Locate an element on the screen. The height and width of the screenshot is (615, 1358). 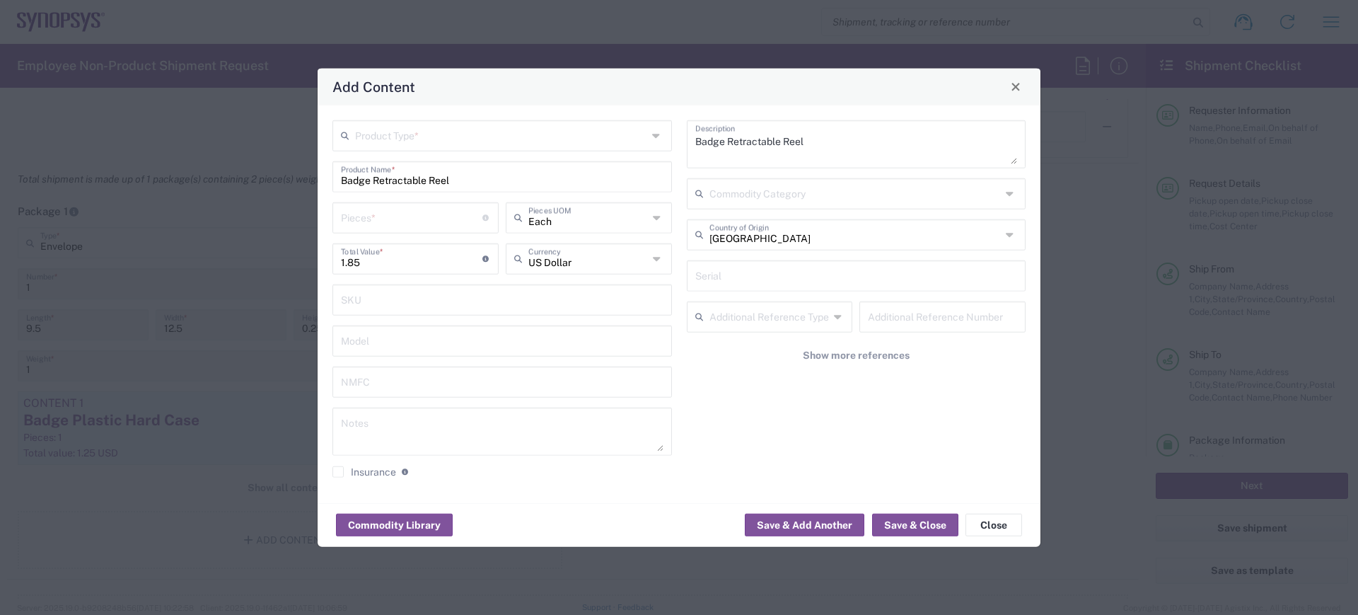
label: Insurance is located at coordinates (364, 471).